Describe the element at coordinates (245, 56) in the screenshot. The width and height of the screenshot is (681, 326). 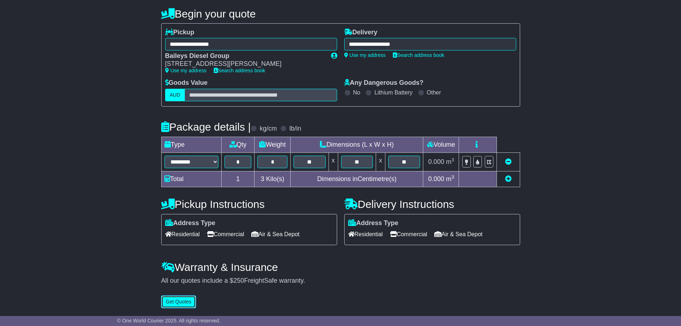
I see `div: Baileys Diesel Group` at that location.